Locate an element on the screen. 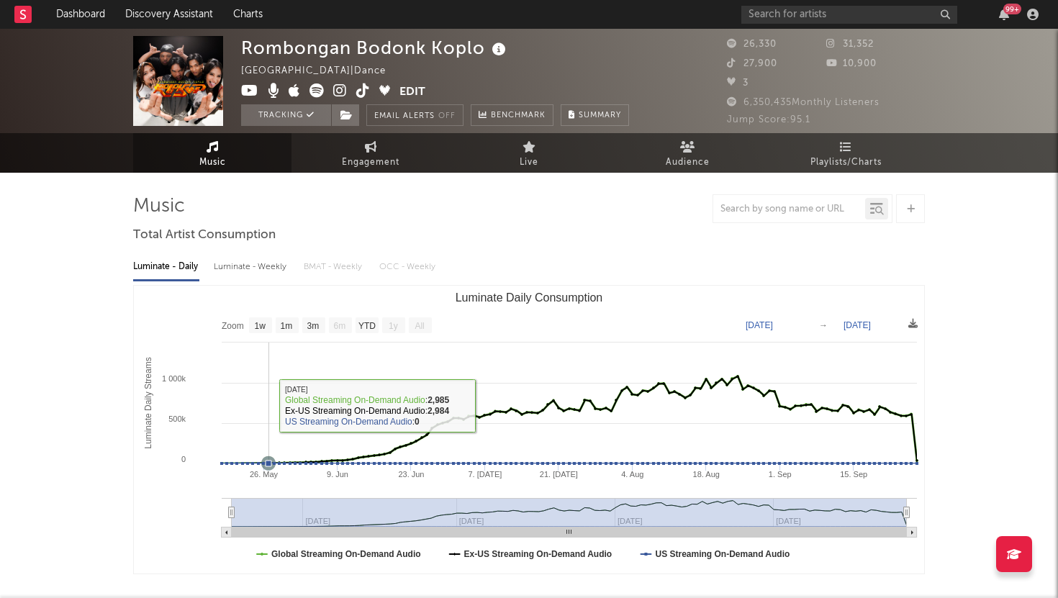  span: 3 is located at coordinates (738, 83).